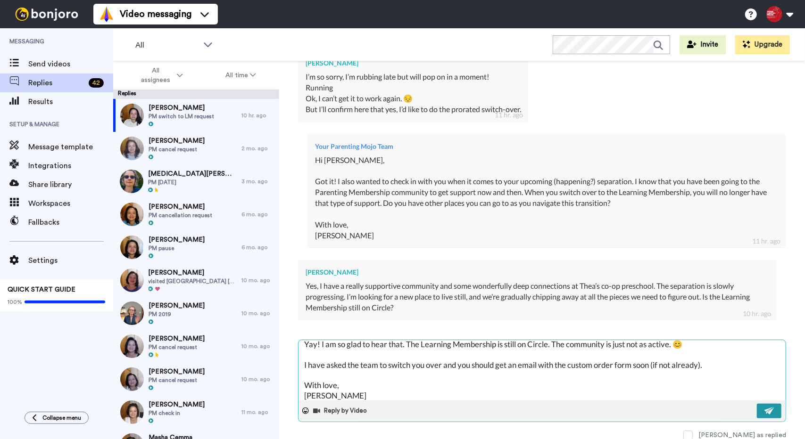  What do you see at coordinates (71, 102) in the screenshot?
I see `span: Results` at bounding box center [71, 102].